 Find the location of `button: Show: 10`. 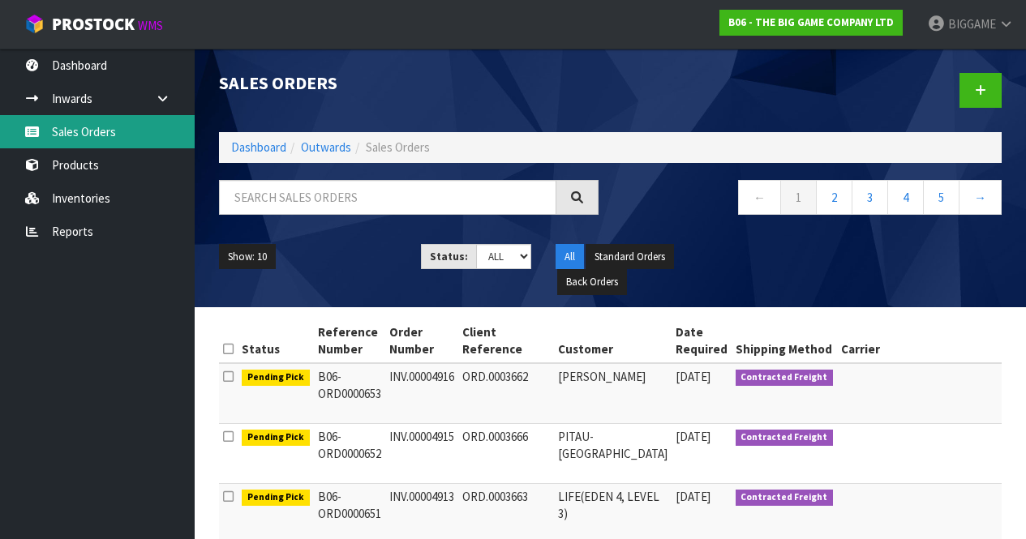

button: Show: 10 is located at coordinates (247, 257).